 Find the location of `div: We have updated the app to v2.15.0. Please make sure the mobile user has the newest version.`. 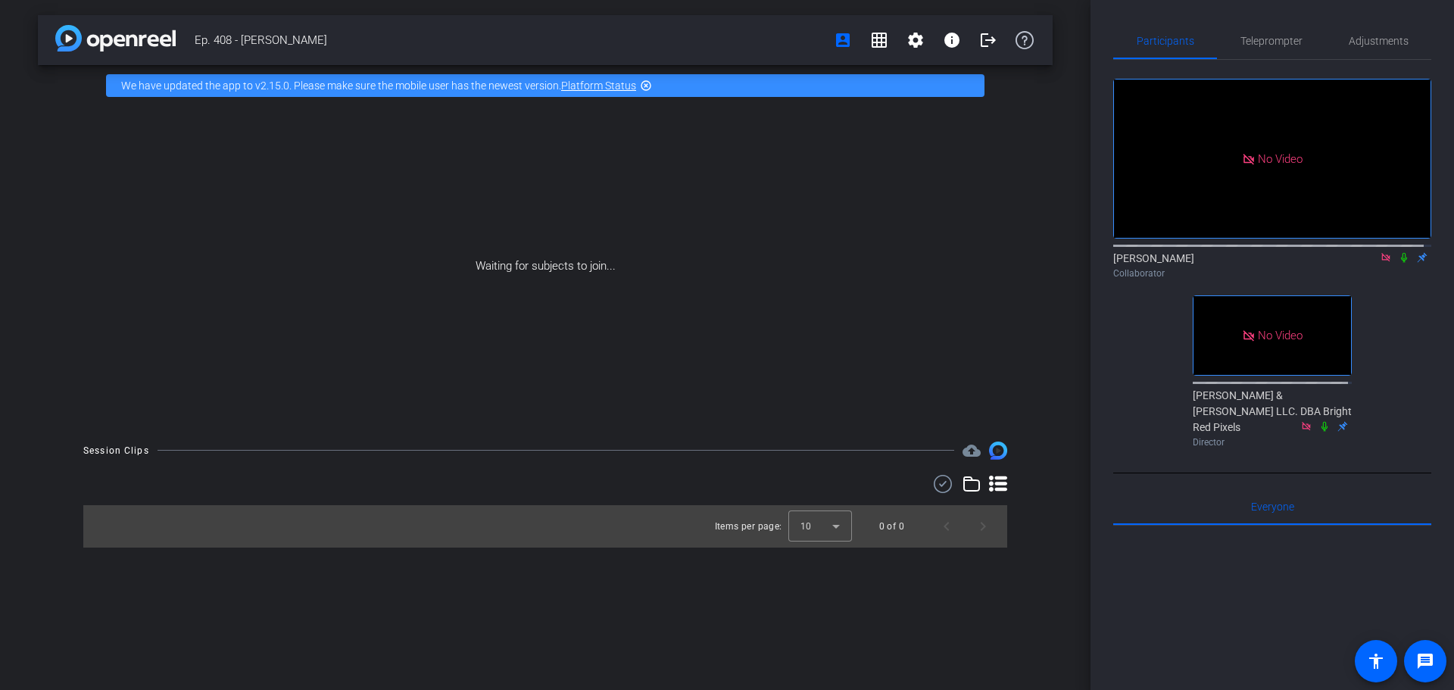

div: We have updated the app to v2.15.0. Please make sure the mobile user has the newest version. is located at coordinates (545, 86).